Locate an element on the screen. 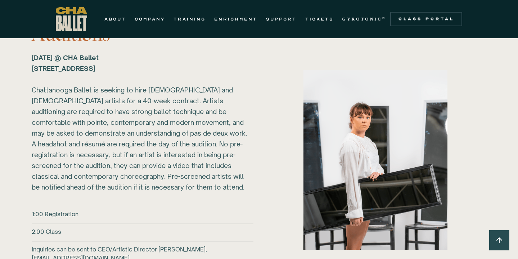 This screenshot has width=518, height=259. a: TICKETS is located at coordinates (319, 19).